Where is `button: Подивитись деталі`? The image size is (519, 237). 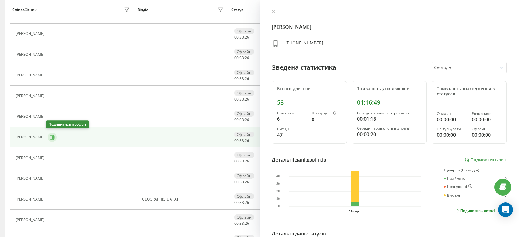 button: Подивитись деталі is located at coordinates (475, 211).